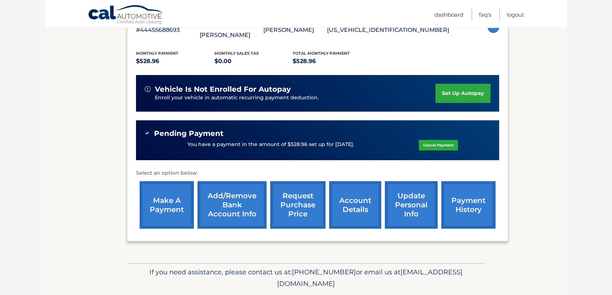 The height and width of the screenshot is (295, 612). Describe the element at coordinates (189, 133) in the screenshot. I see `span: Pending Payment` at that location.